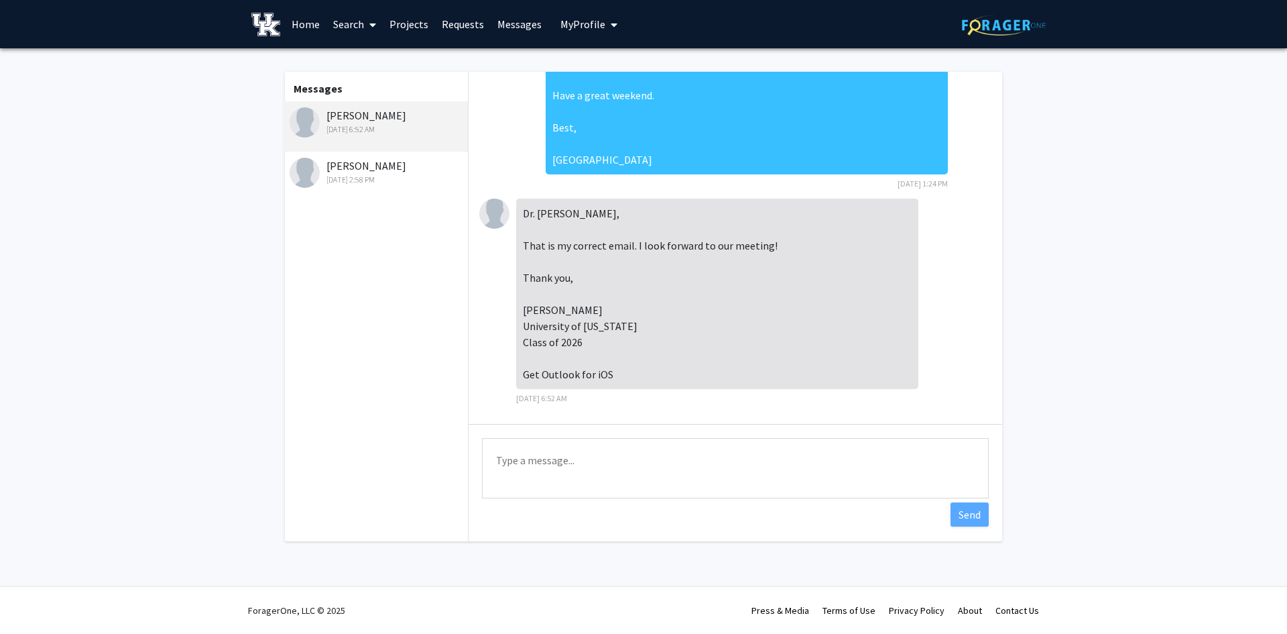 The width and height of the screenshot is (1287, 634). Describe the element at coordinates (304, 172) in the screenshot. I see `img: Avery Swift` at that location.